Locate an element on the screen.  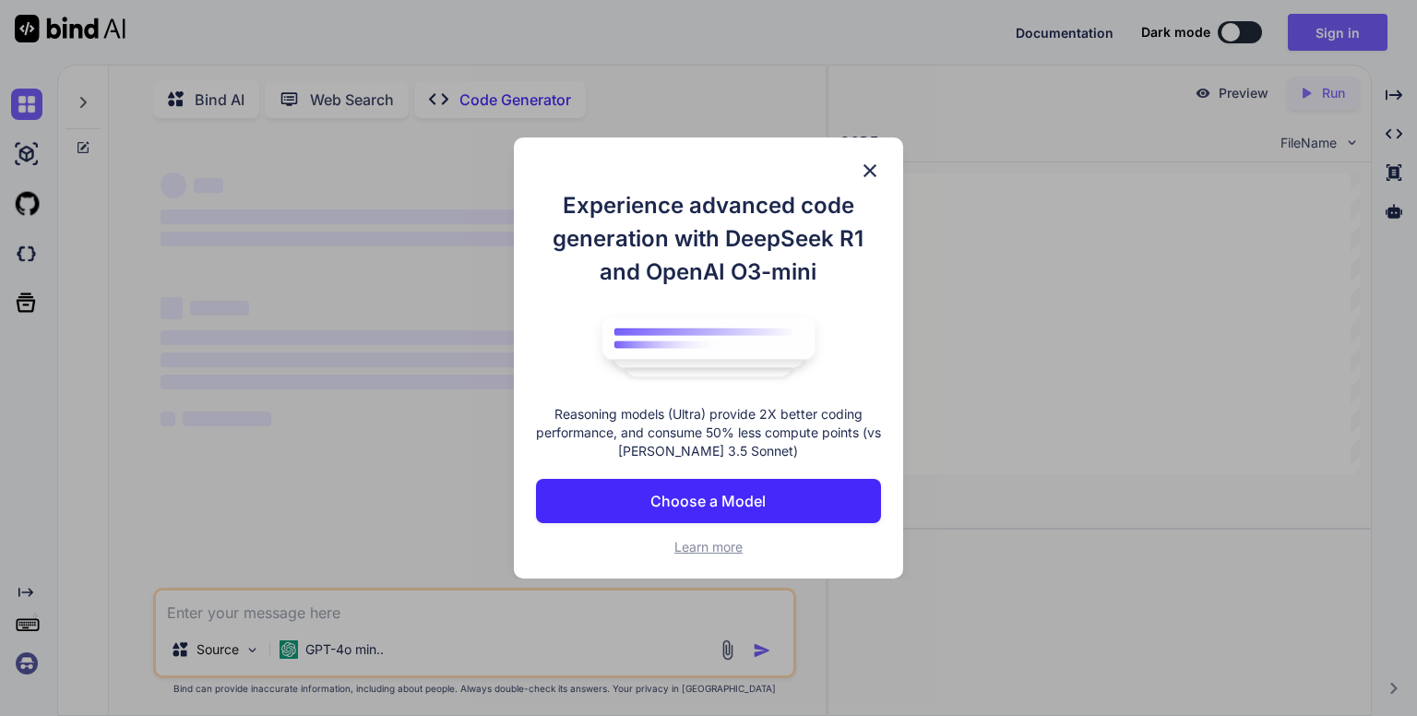
button: Choose a Model is located at coordinates (708, 501).